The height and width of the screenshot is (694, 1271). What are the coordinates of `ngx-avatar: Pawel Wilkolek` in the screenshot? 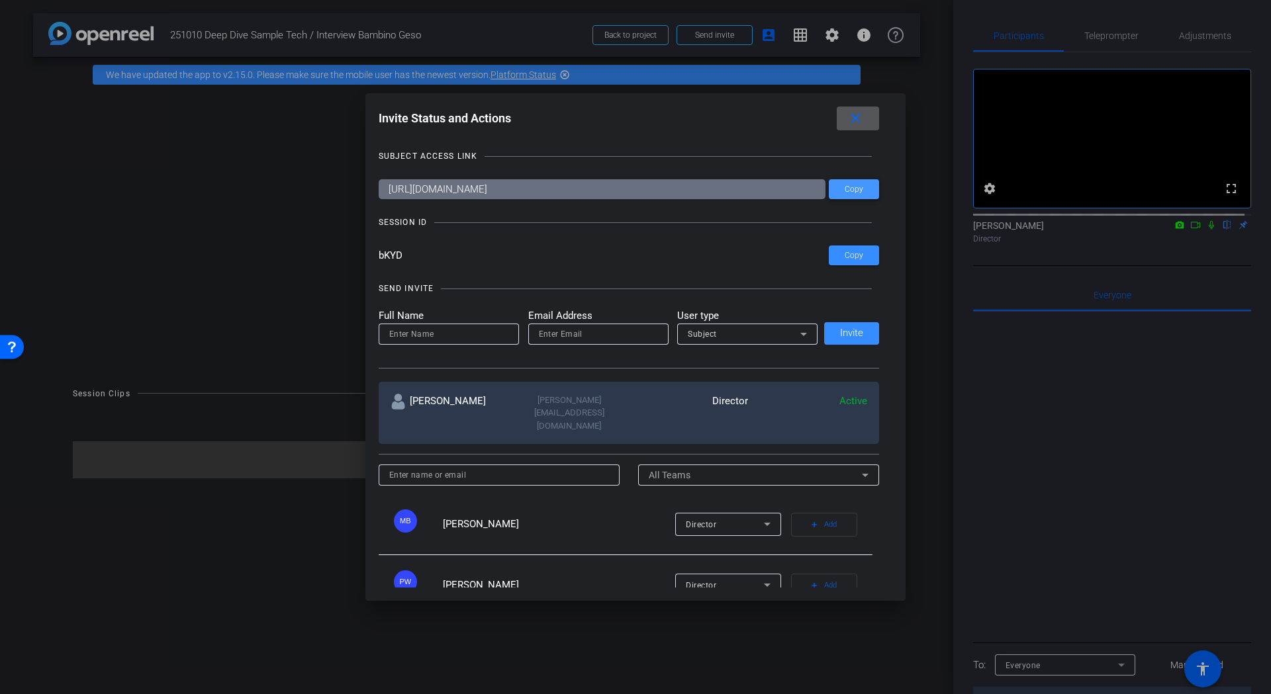 It's located at (416, 582).